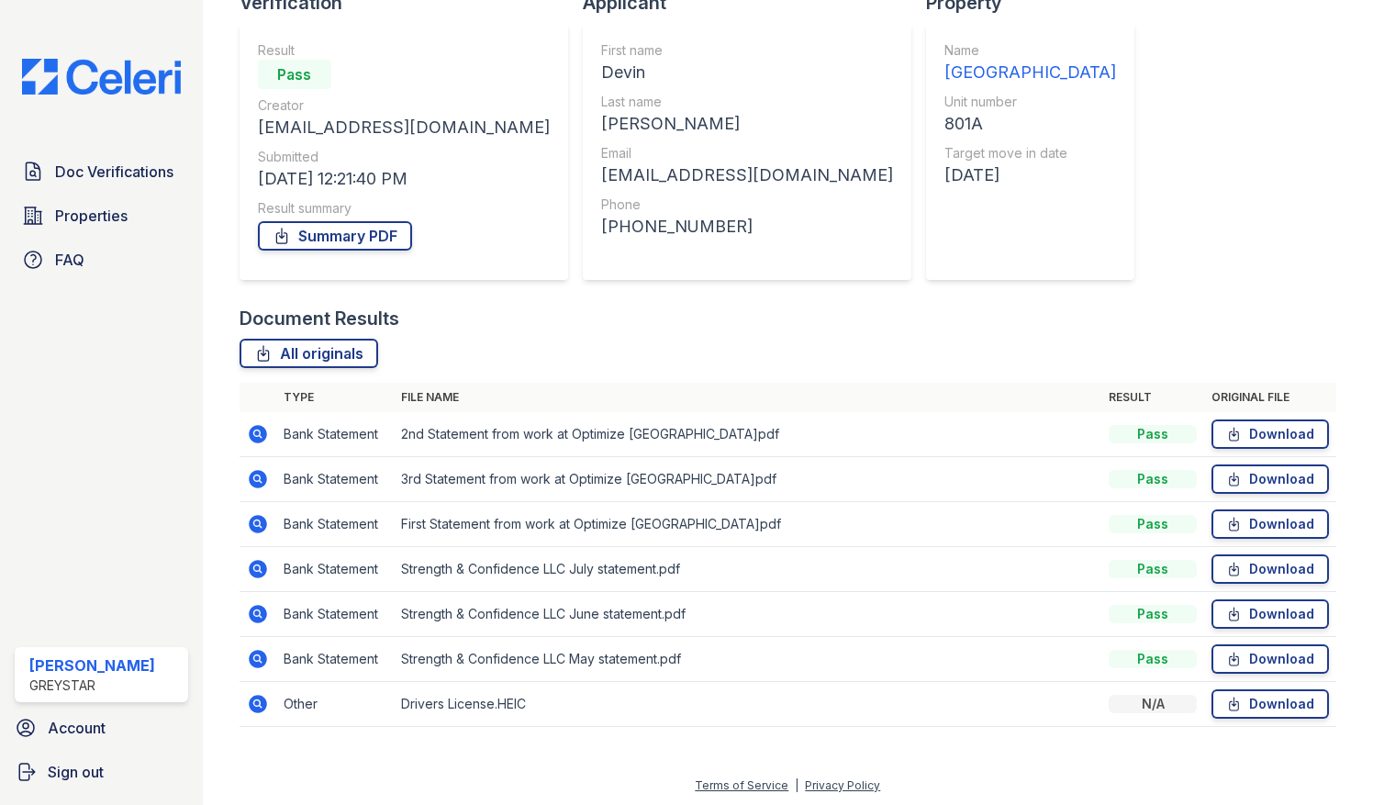 The height and width of the screenshot is (805, 1373). Describe the element at coordinates (101, 216) in the screenshot. I see `a: Properties` at that location.